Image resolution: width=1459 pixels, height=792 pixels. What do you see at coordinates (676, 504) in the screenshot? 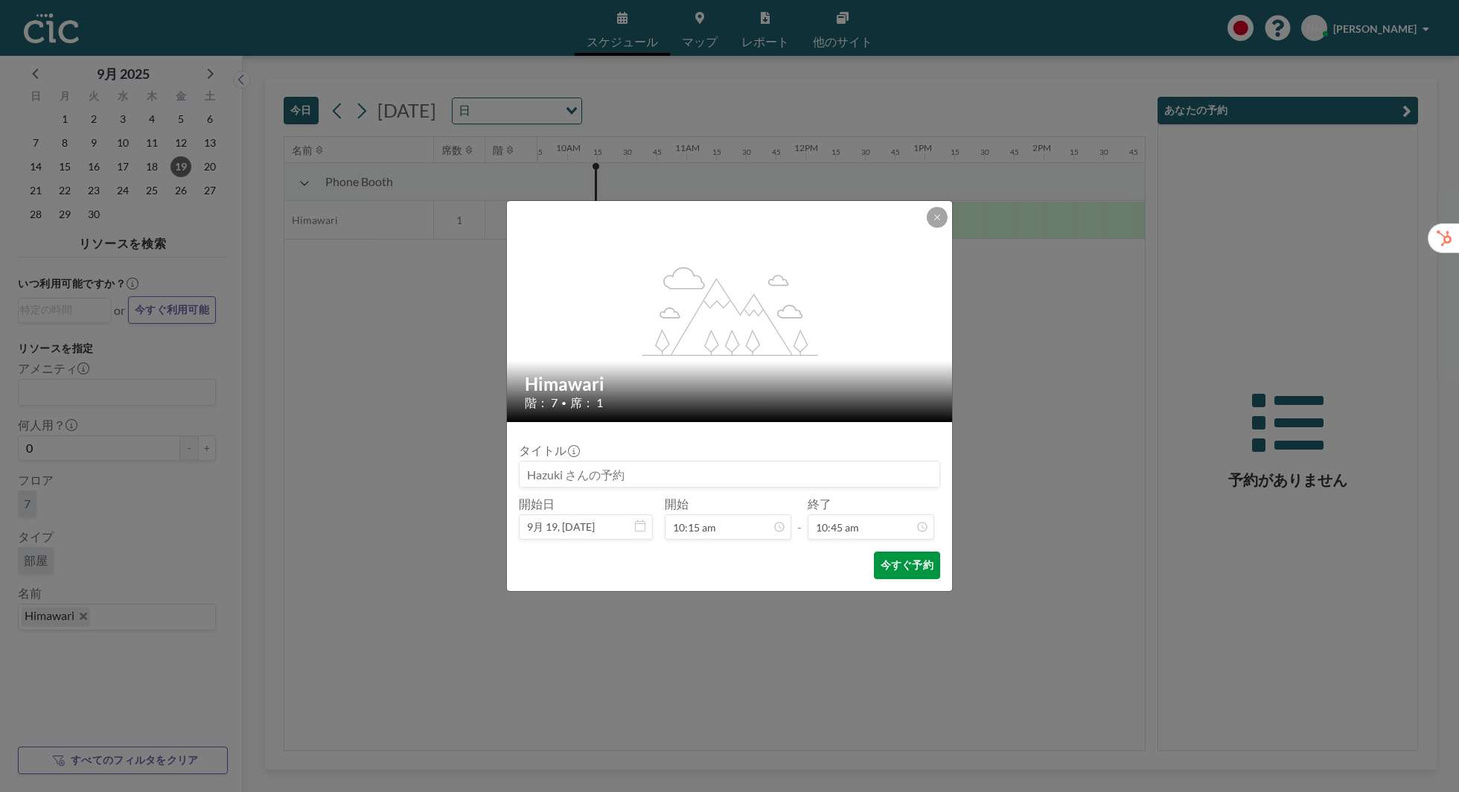
I see `label: 開始` at bounding box center [676, 504].